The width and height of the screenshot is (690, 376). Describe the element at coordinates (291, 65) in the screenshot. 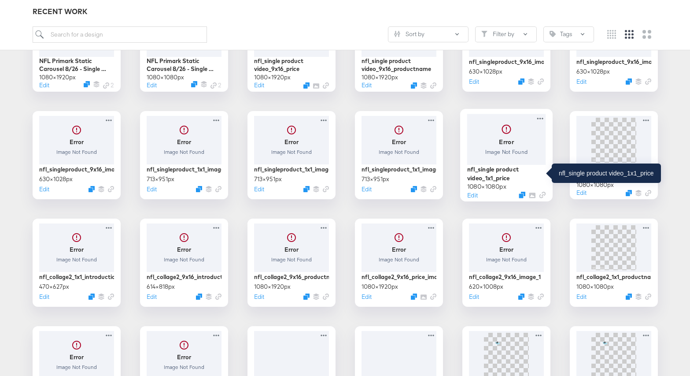

I see `div: nfl_single product video_9x16_price` at that location.